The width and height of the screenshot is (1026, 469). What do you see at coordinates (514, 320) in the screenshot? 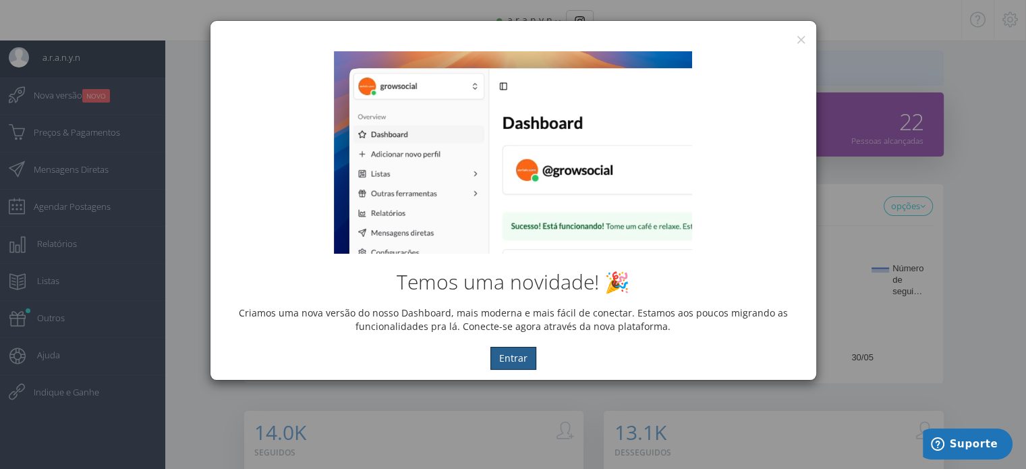
I see `p: Criamos uma nova versão do nosso Dashboard, mais moderna e mais fácil de conectar. Estamos aos po...` at bounding box center [514, 320].